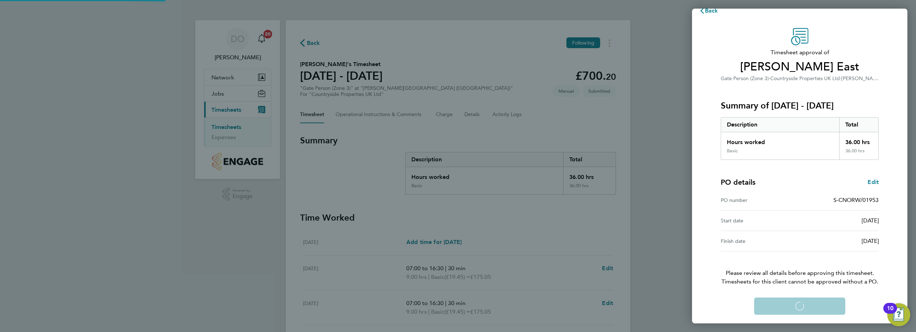 This screenshot has width=916, height=332. What do you see at coordinates (738, 182) in the screenshot?
I see `h4: PO details` at bounding box center [738, 182].